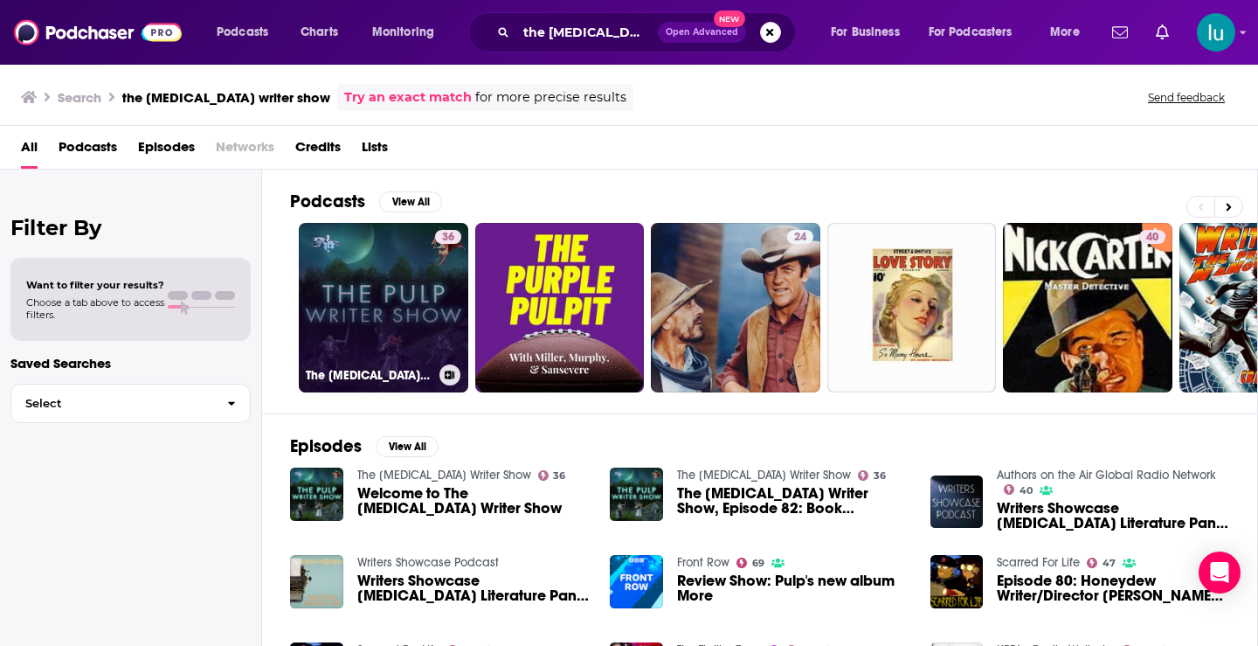 Image resolution: width=1258 pixels, height=646 pixels. I want to click on span: Select, so click(112, 403).